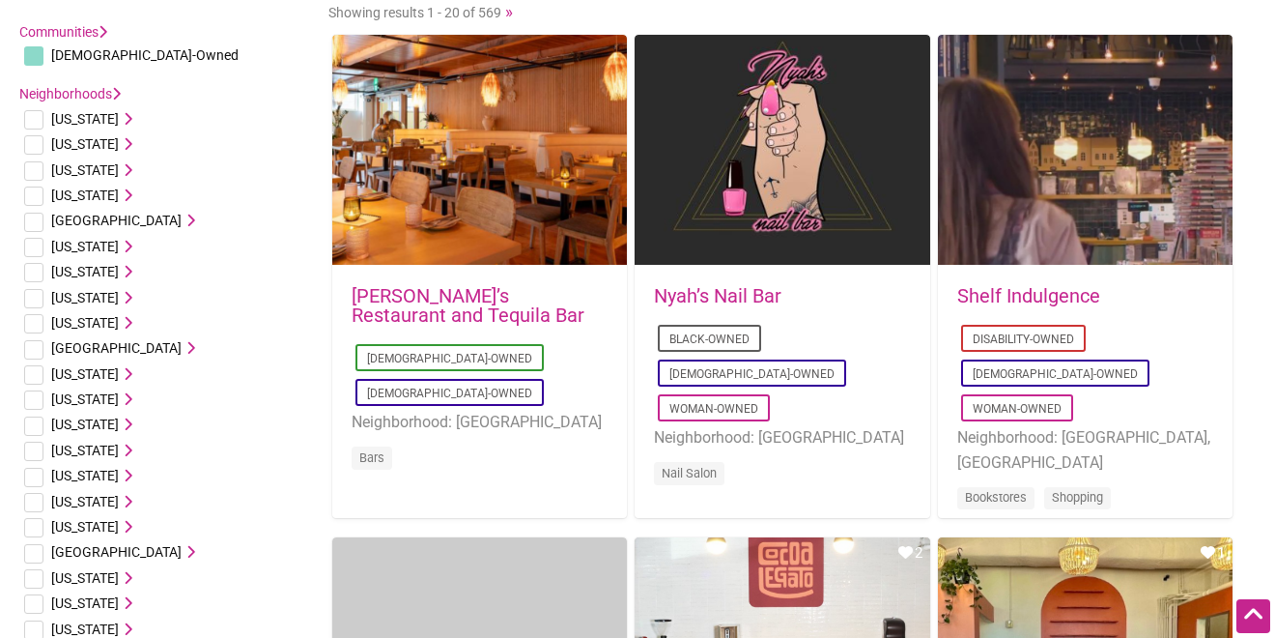  What do you see at coordinates (709, 339) in the screenshot?
I see `a: Black-Owned` at bounding box center [709, 339].